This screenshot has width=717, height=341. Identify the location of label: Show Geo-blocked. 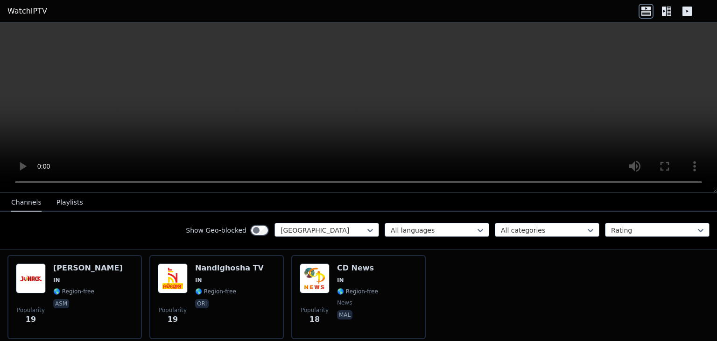
(216, 230).